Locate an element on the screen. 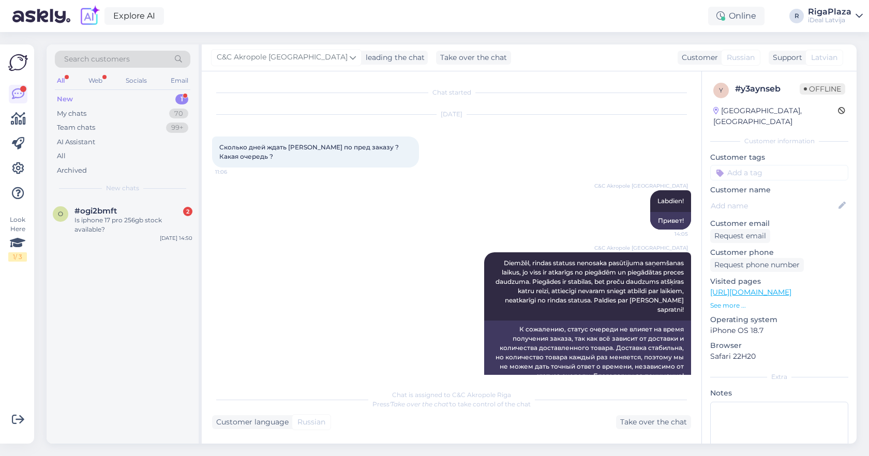 This screenshot has height=456, width=869. div: Socials is located at coordinates (136, 81).